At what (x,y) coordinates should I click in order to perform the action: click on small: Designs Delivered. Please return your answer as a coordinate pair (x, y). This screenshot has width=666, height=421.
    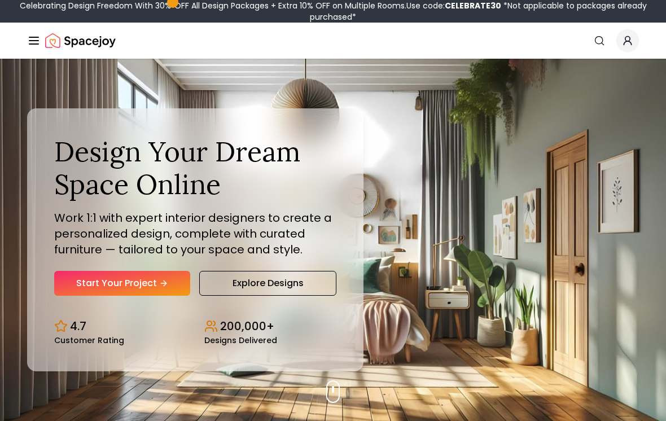
    Looking at the image, I should click on (240, 340).